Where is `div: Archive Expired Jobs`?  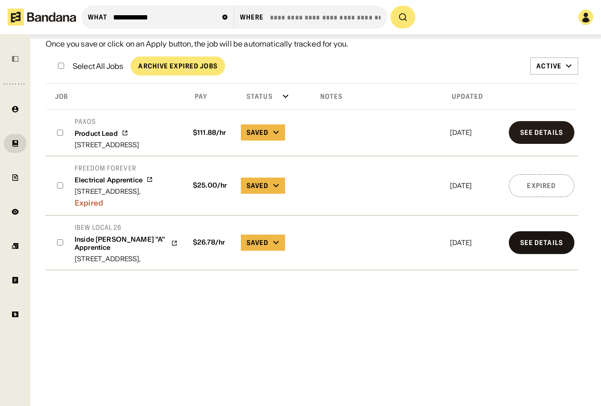 div: Archive Expired Jobs is located at coordinates (178, 66).